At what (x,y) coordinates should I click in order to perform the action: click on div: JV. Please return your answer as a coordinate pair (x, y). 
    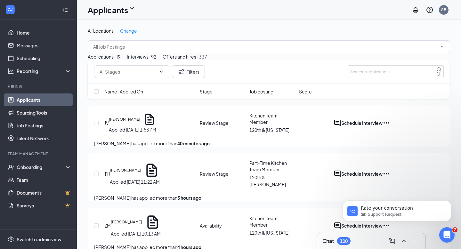
    Looking at the image, I should click on (107, 123).